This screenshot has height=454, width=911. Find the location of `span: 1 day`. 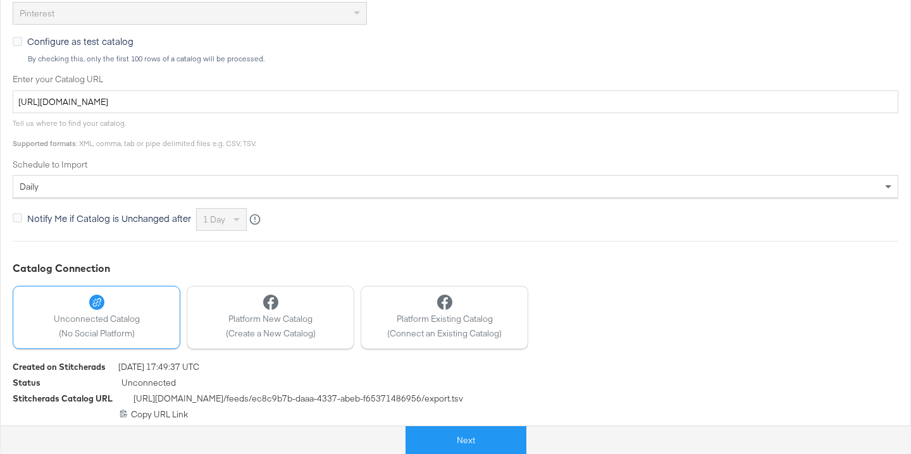

span: 1 day is located at coordinates (214, 220).